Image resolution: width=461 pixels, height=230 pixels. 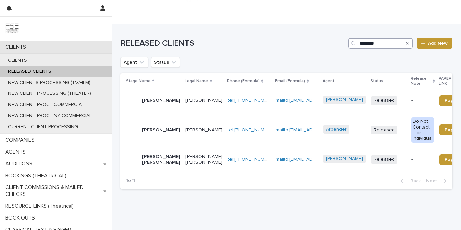 I want to click on p: RELEASED CLIENTS, so click(x=30, y=71).